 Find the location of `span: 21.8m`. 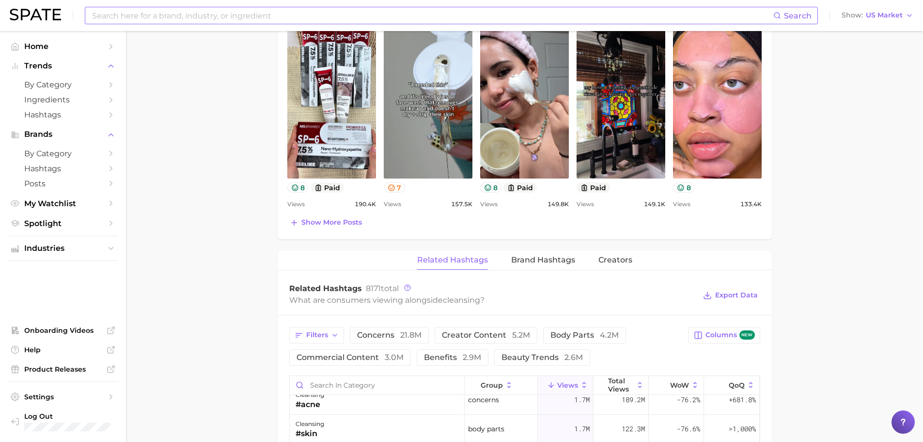

span: 21.8m is located at coordinates (411, 334).